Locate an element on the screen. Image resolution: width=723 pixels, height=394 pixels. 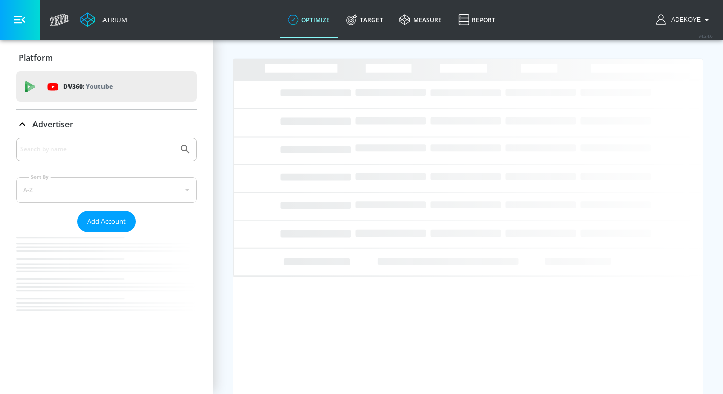
span: v 4.24.0 is located at coordinates (705, 36).